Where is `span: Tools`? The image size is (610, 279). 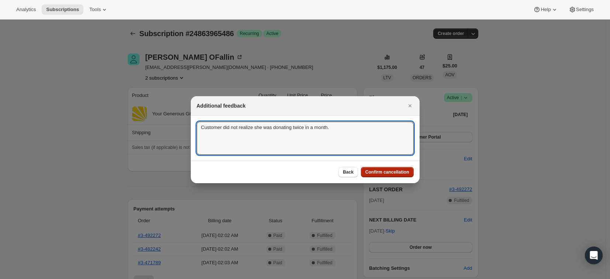
span: Tools is located at coordinates (95, 10).